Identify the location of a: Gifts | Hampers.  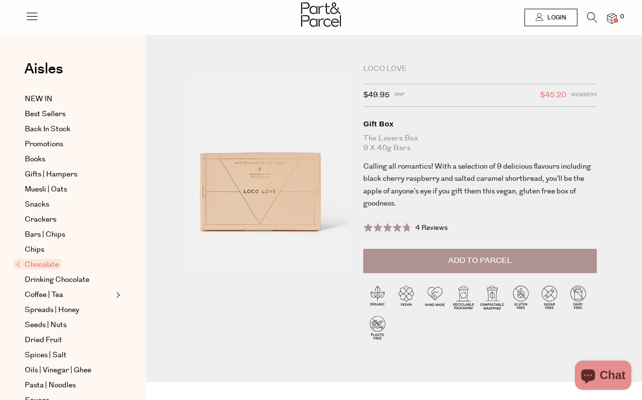
(69, 174).